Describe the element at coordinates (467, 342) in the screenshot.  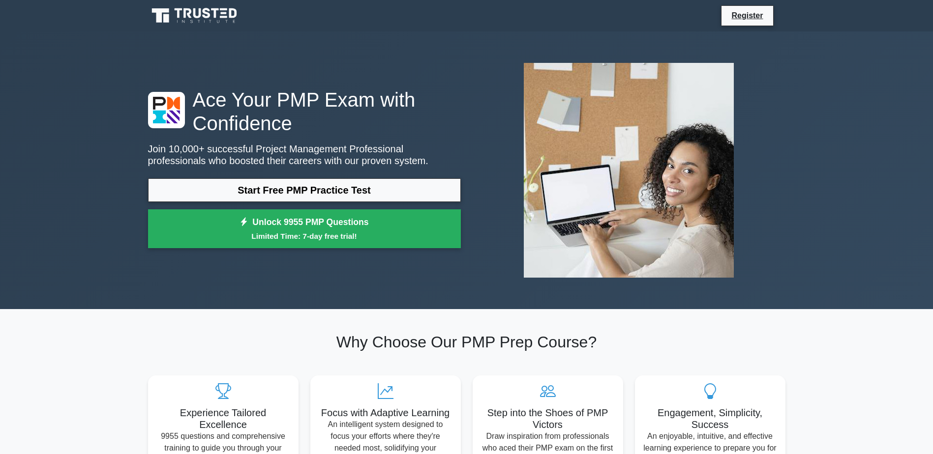
I see `h2: Why Choose Our PMP Prep Course?` at that location.